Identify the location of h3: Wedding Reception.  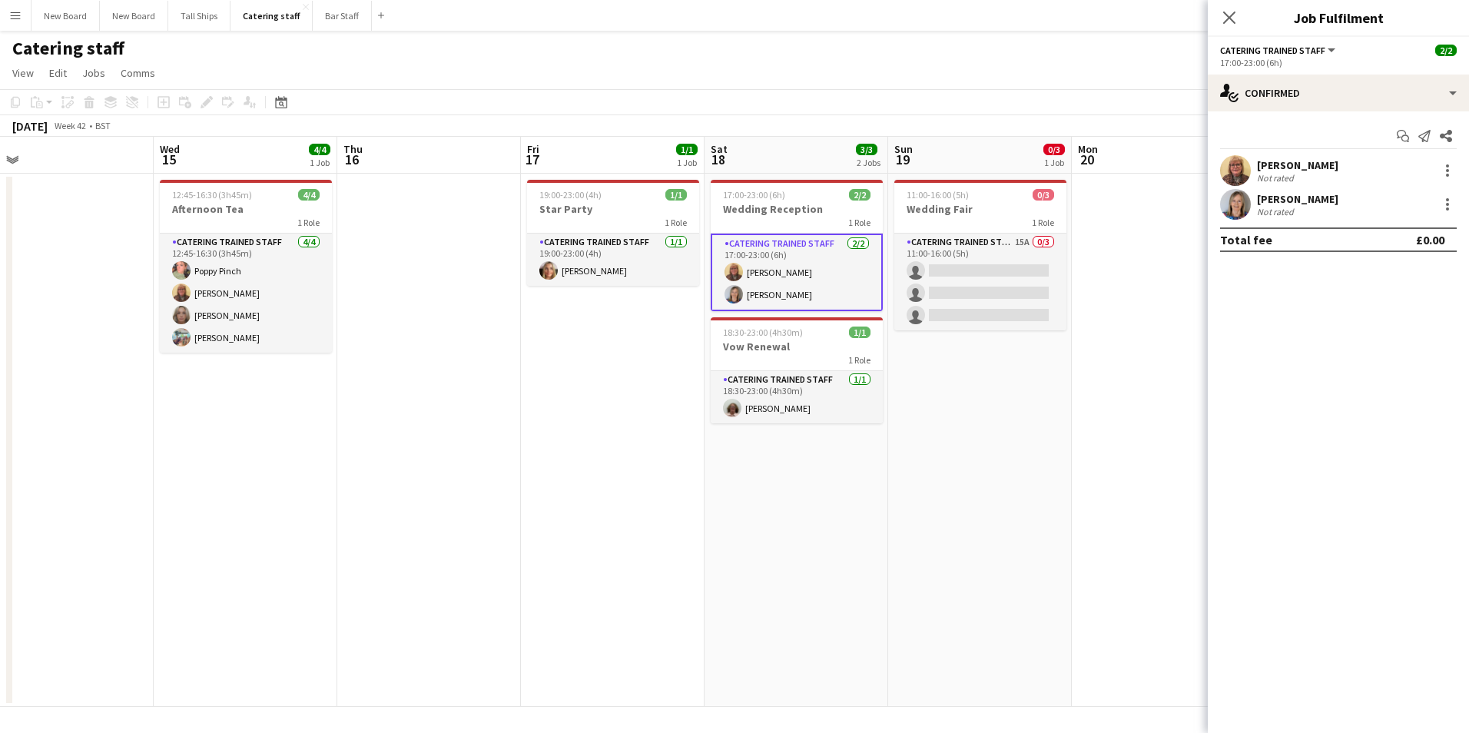
(797, 209).